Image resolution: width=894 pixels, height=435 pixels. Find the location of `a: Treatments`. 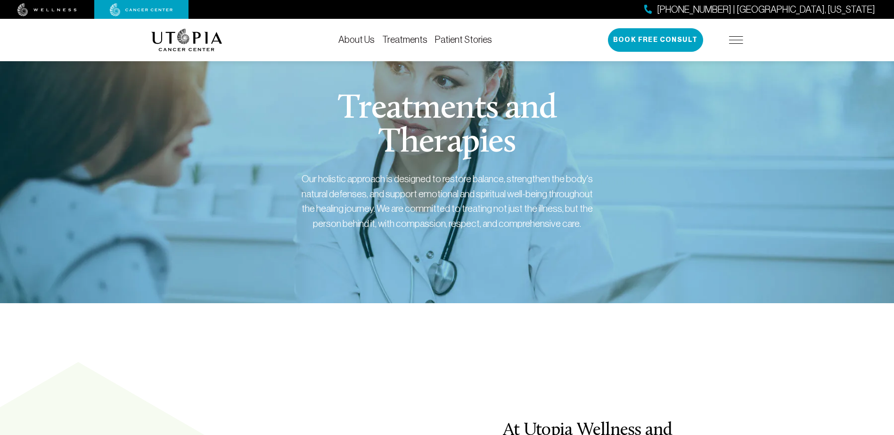

a: Treatments is located at coordinates (405, 40).